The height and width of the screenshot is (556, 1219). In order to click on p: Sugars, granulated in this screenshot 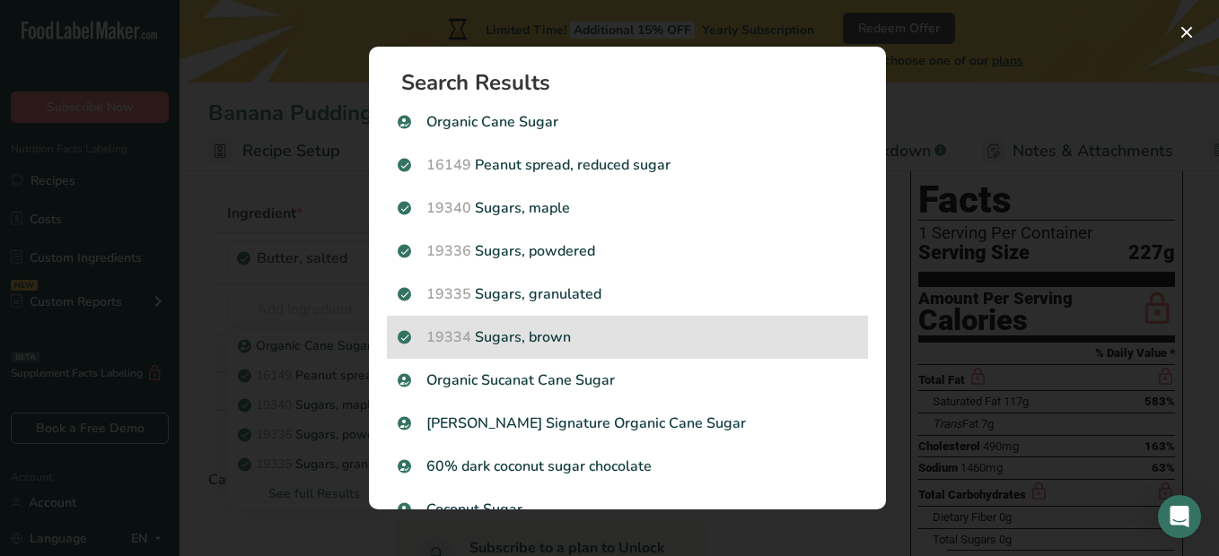, I will do `click(627, 294)`.